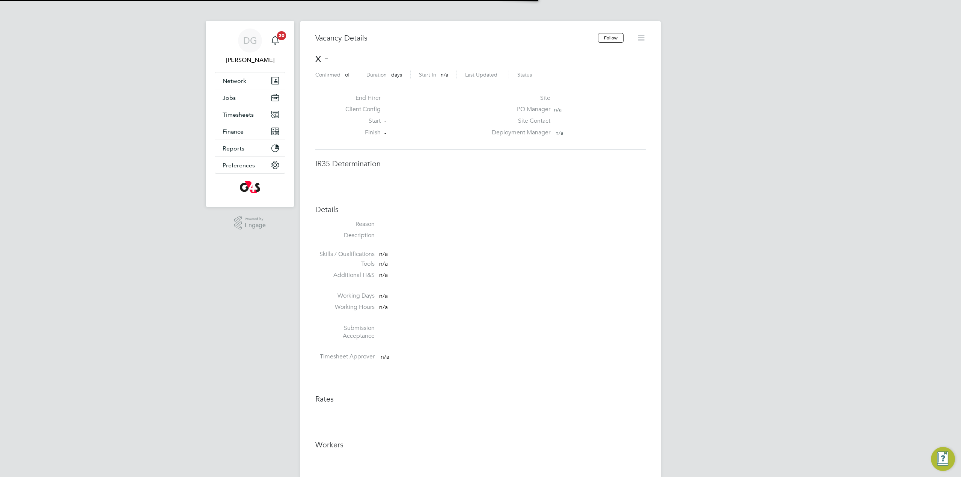 The height and width of the screenshot is (477, 961). Describe the element at coordinates (360, 121) in the screenshot. I see `label: Start` at that location.